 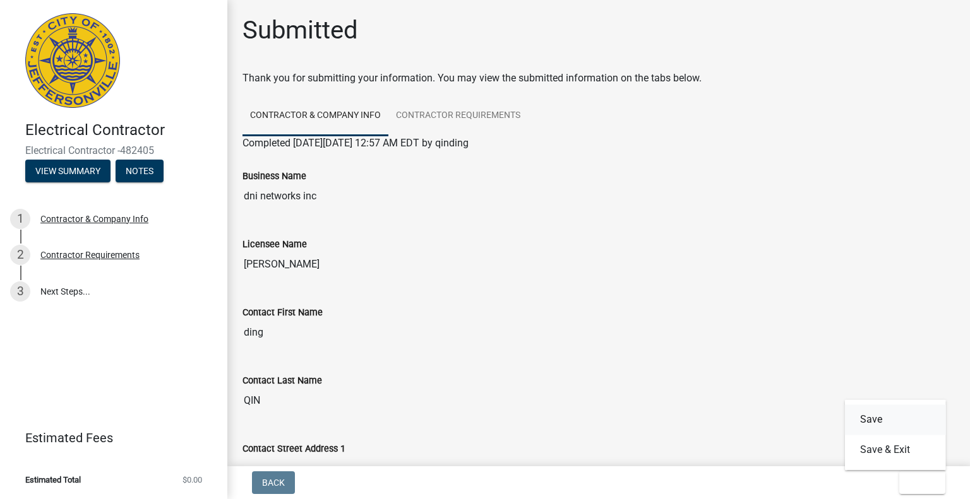 What do you see at coordinates (20, 255) in the screenshot?
I see `div: 2` at bounding box center [20, 255].